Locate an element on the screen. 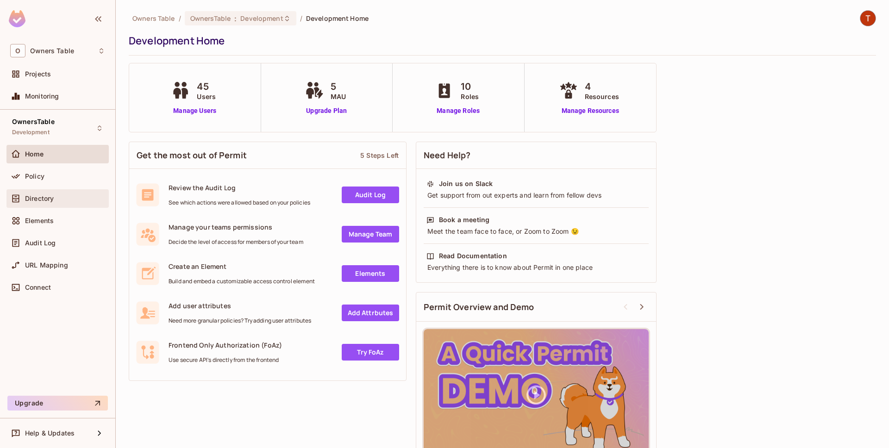 This screenshot has height=448, width=889. span: Need Help? is located at coordinates (447, 155).